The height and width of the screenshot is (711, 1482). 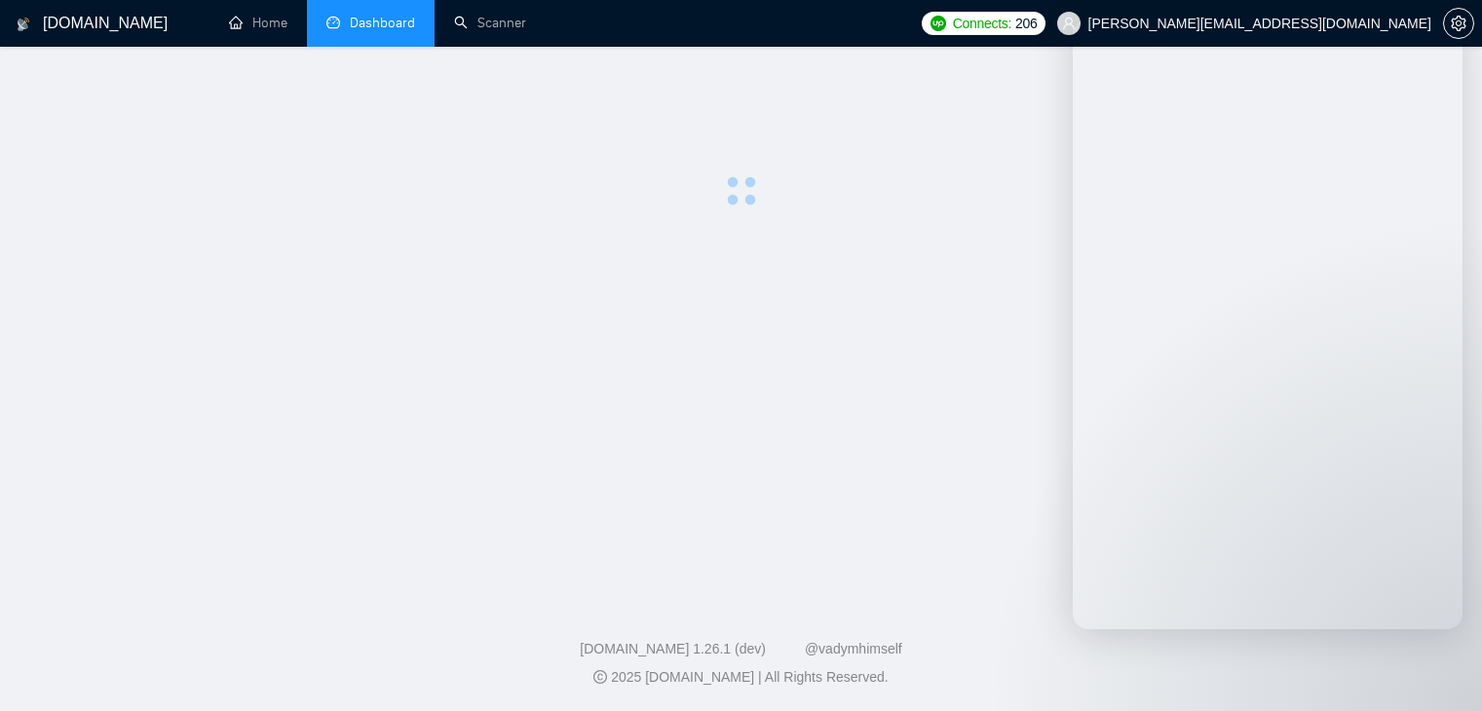 What do you see at coordinates (333, 22) in the screenshot?
I see `span: dashboard` at bounding box center [333, 22].